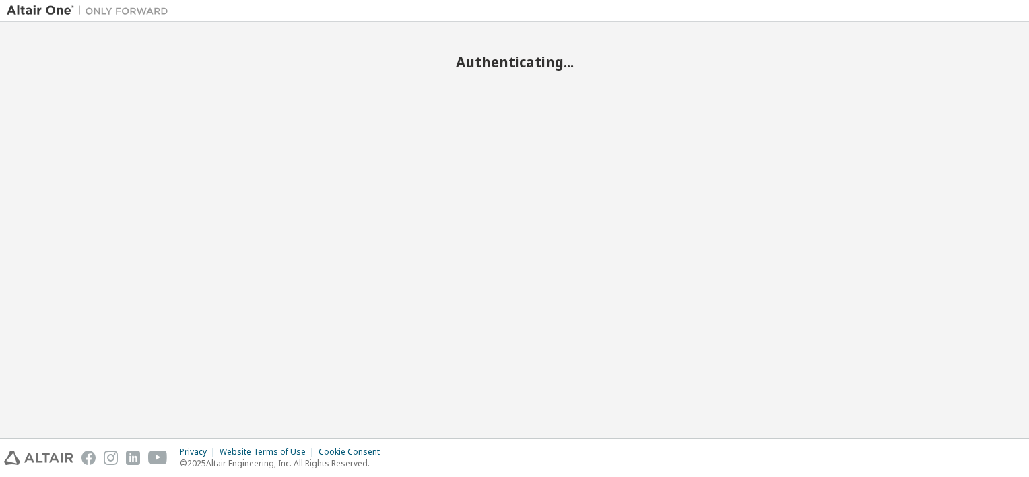  What do you see at coordinates (283, 462) in the screenshot?
I see `p: © 2025 Altair Engineering, Inc. All Rights Reserved.` at bounding box center [283, 462].